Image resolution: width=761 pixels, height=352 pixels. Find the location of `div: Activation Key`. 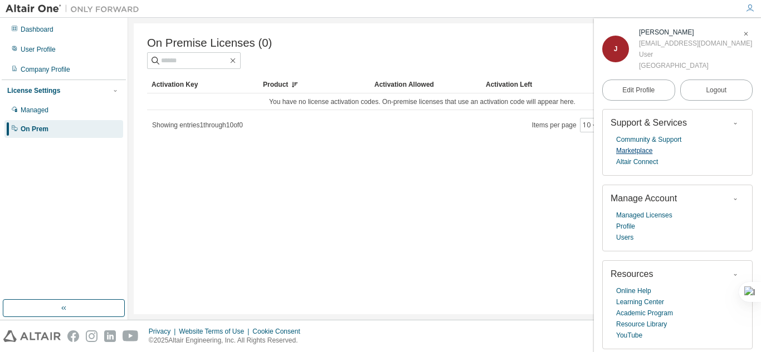

div: Activation Key is located at coordinates (203, 85).